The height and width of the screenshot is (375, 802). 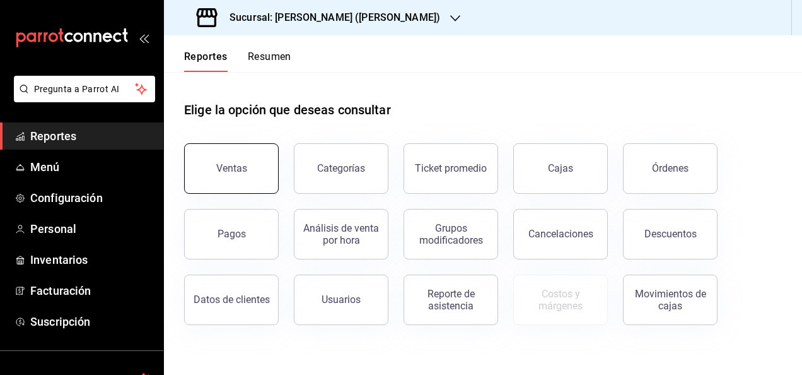 I want to click on span: Configuración, so click(x=91, y=197).